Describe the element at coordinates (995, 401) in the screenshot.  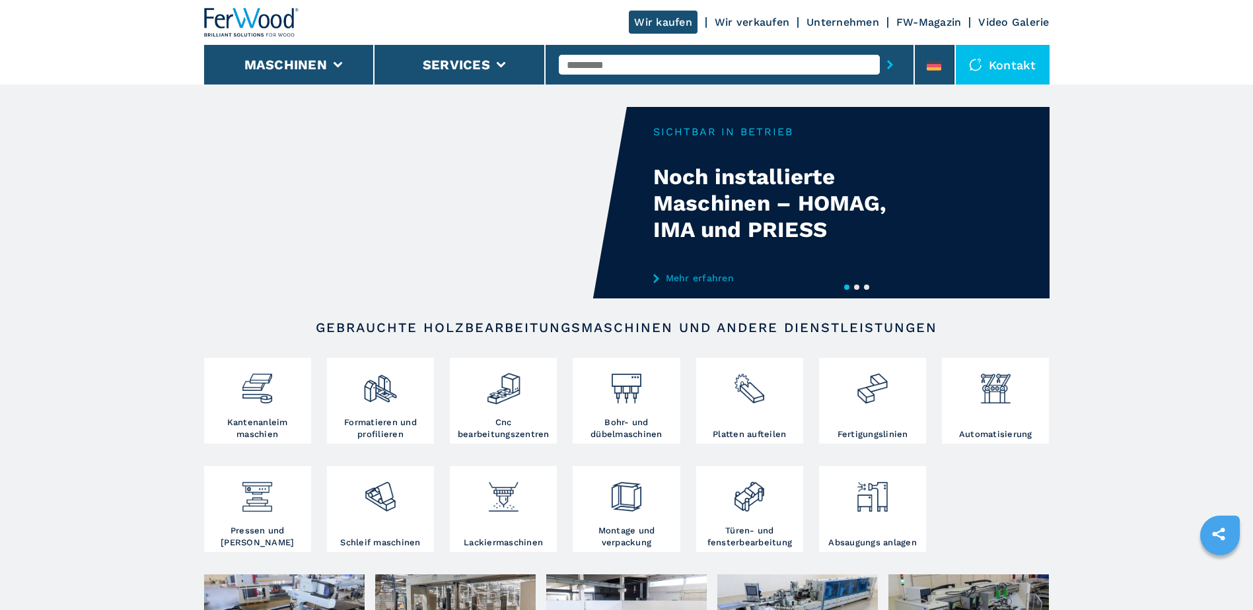
I see `a: Automatisierung` at that location.